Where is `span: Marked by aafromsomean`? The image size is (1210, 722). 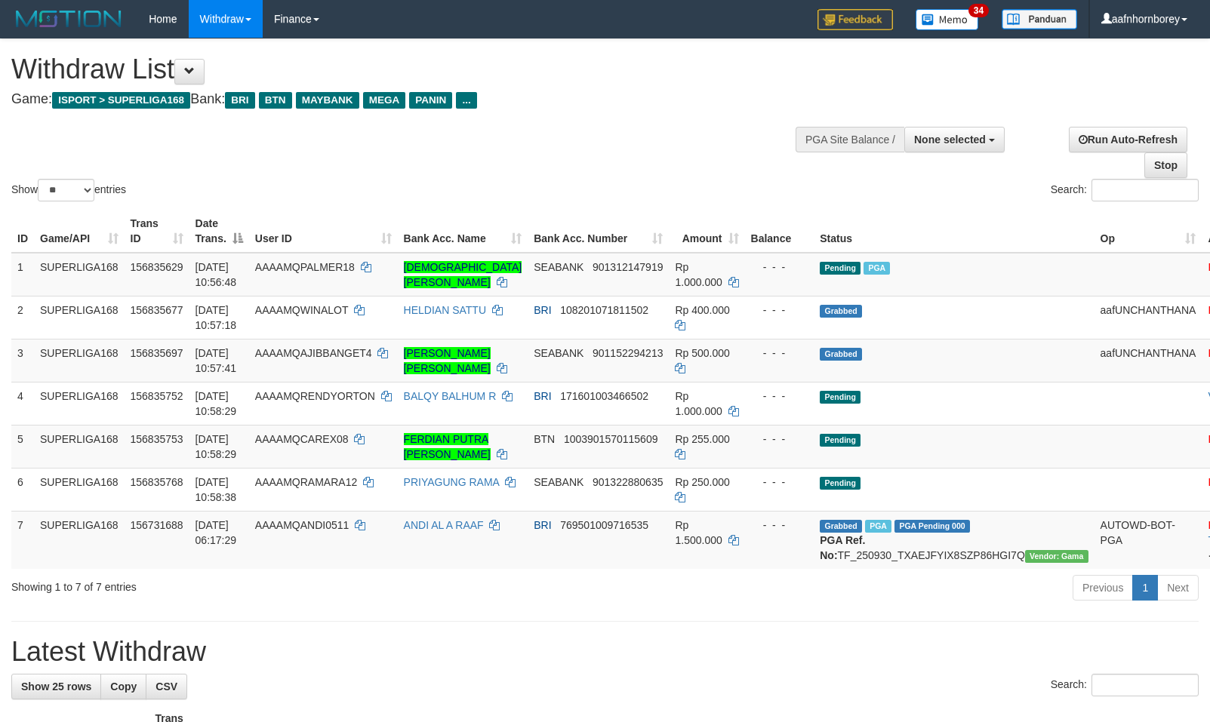 span: Marked by aafromsomean is located at coordinates (878, 526).